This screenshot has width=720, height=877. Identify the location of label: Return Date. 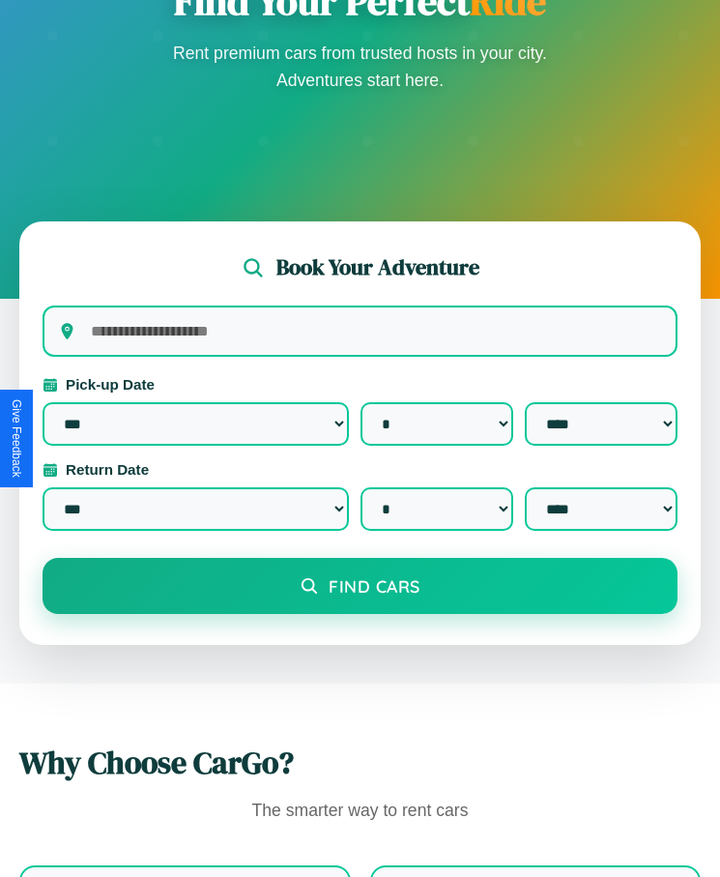
(360, 469).